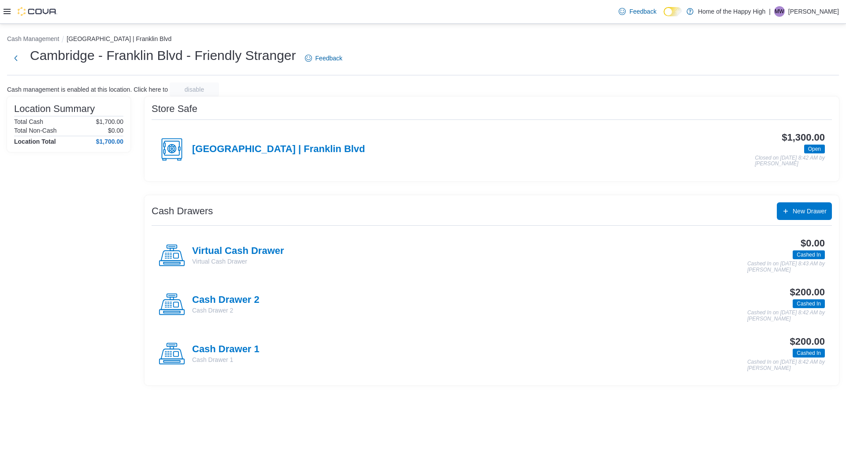  What do you see at coordinates (226, 300) in the screenshot?
I see `h4: Cash Drawer 2` at bounding box center [226, 300].